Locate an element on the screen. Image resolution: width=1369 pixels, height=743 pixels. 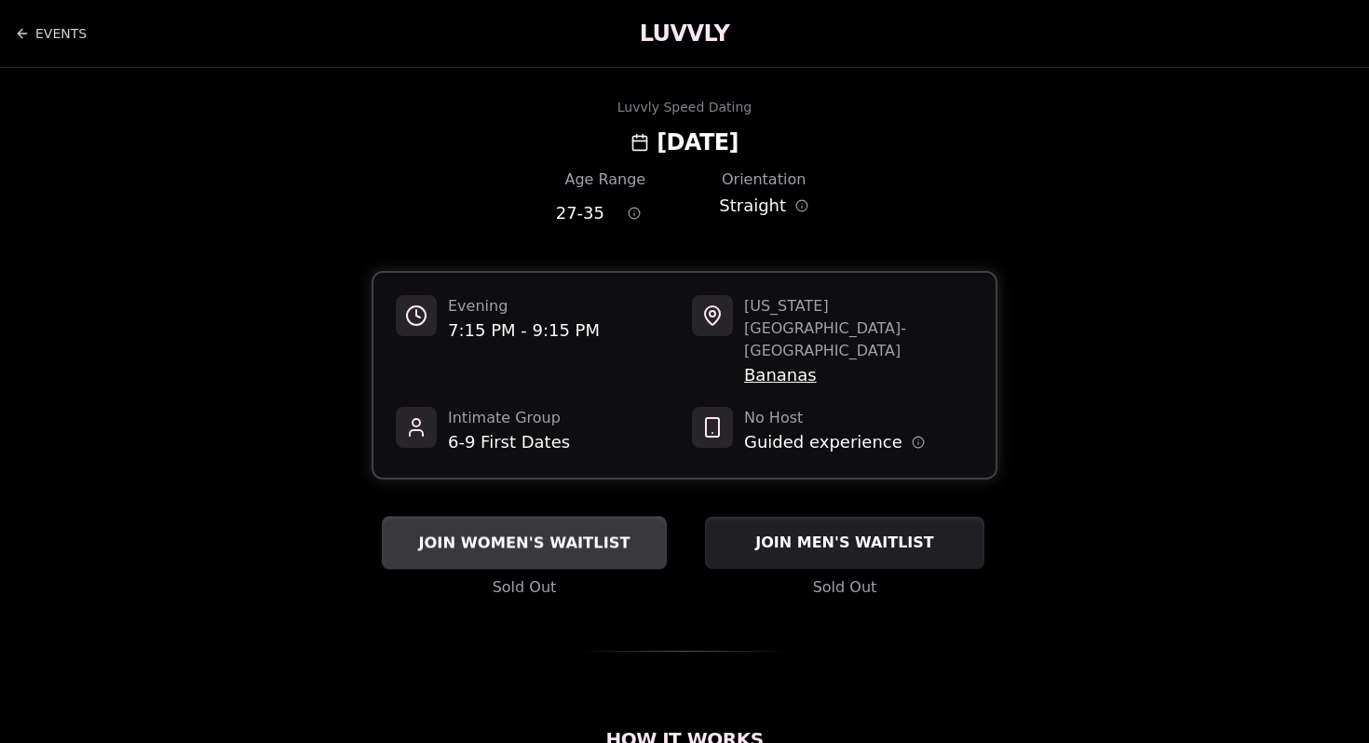
div: Luvvly Speed Dating is located at coordinates (685, 107).